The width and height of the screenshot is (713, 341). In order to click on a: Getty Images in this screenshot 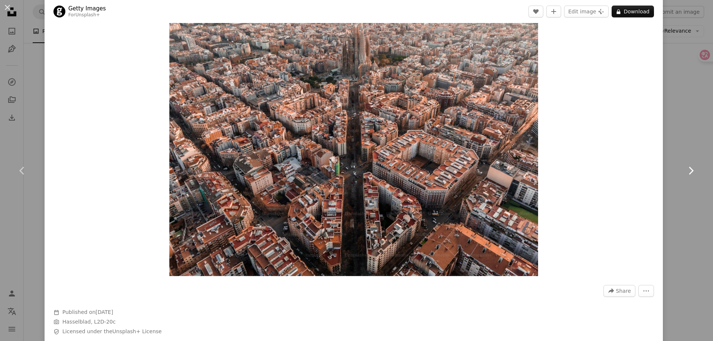, I will do `click(87, 9)`.